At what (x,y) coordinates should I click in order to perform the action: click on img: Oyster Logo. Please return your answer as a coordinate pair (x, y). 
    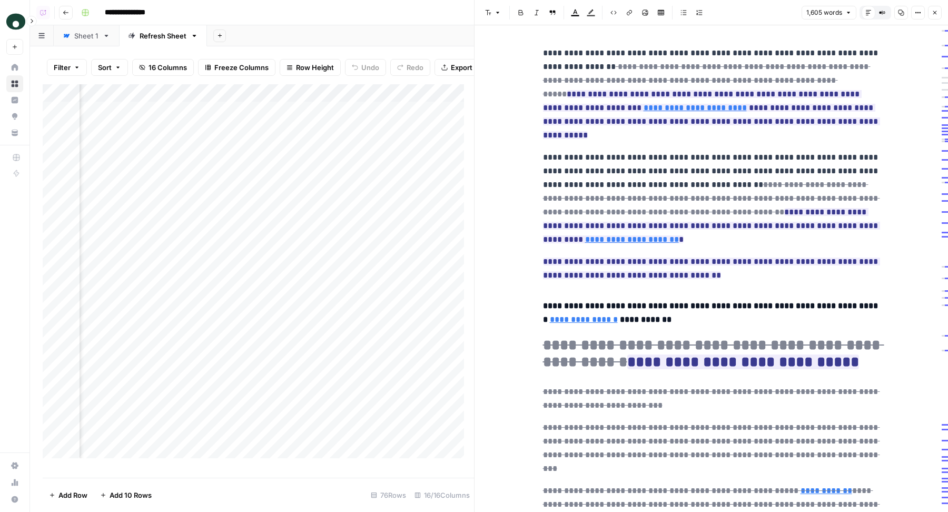
    Looking at the image, I should click on (16, 22).